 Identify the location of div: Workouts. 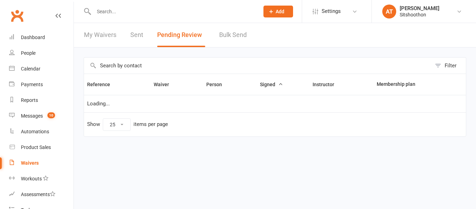
(31, 179).